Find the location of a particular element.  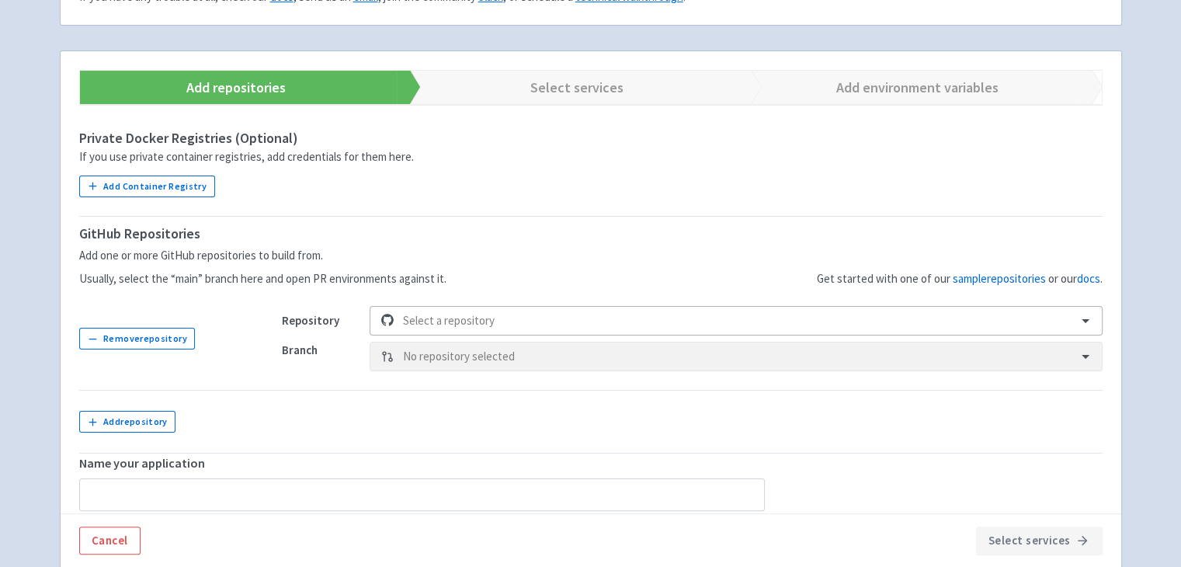

a: Add environment variables is located at coordinates (908, 87).